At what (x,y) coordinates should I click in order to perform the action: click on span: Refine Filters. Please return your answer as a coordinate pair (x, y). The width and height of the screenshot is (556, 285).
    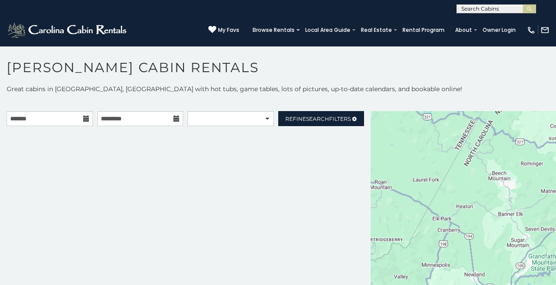
    Looking at the image, I should click on (318, 118).